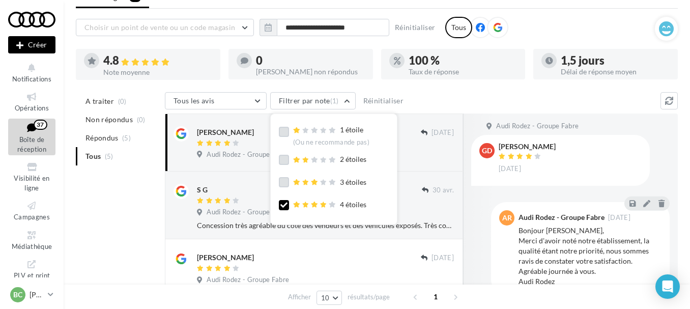 The width and height of the screenshot is (690, 309). I want to click on div: 2 étoiles, so click(330, 159).